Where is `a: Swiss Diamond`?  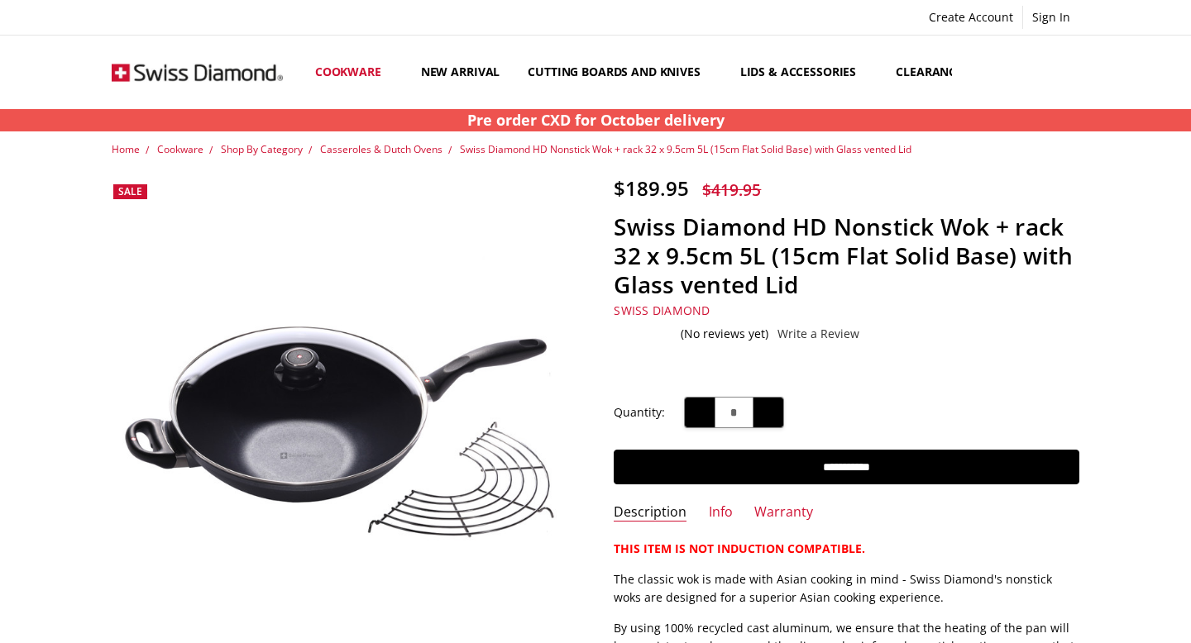 a: Swiss Diamond is located at coordinates (662, 310).